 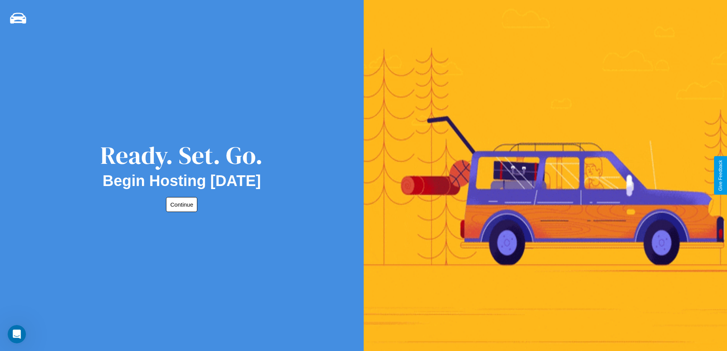 I want to click on button: Continue, so click(x=182, y=204).